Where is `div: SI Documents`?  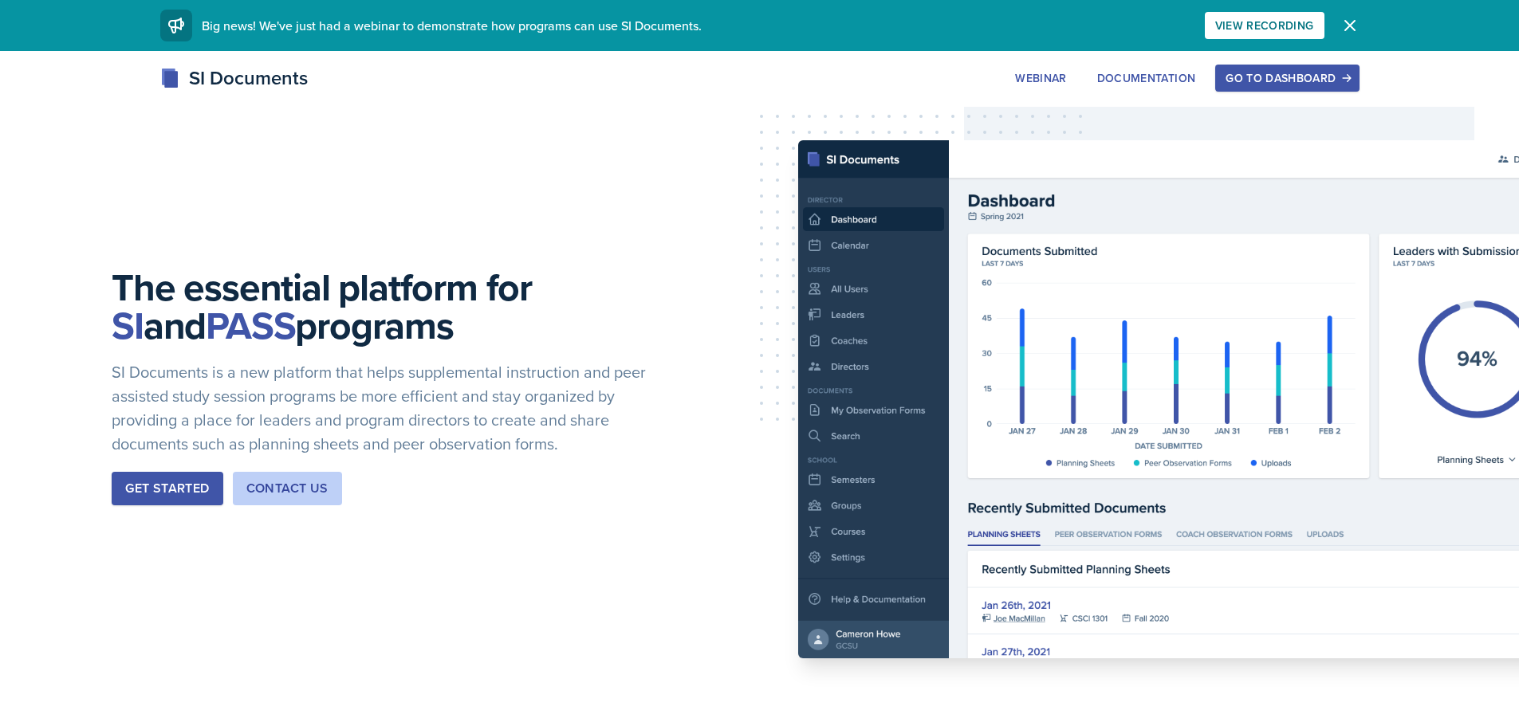 div: SI Documents is located at coordinates (234, 78).